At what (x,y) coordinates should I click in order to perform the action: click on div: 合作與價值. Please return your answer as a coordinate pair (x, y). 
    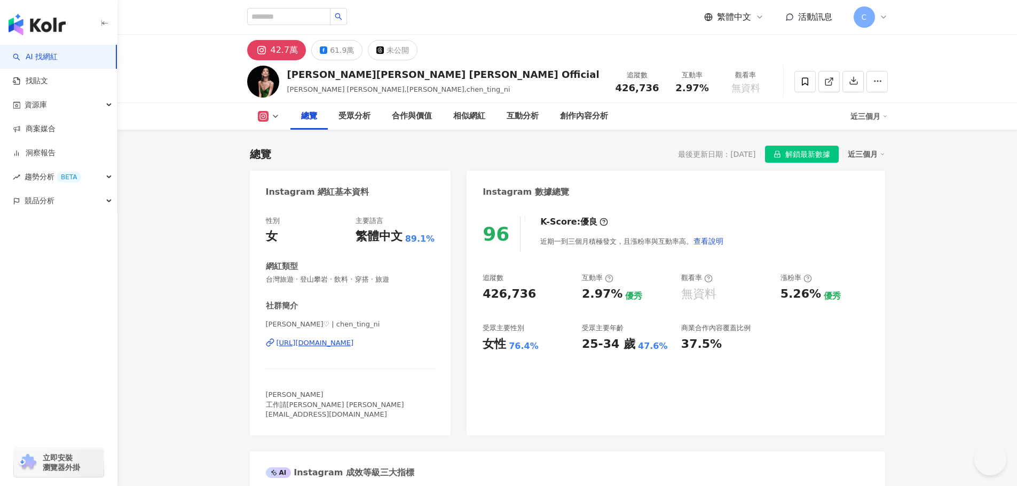
    Looking at the image, I should click on (412, 116).